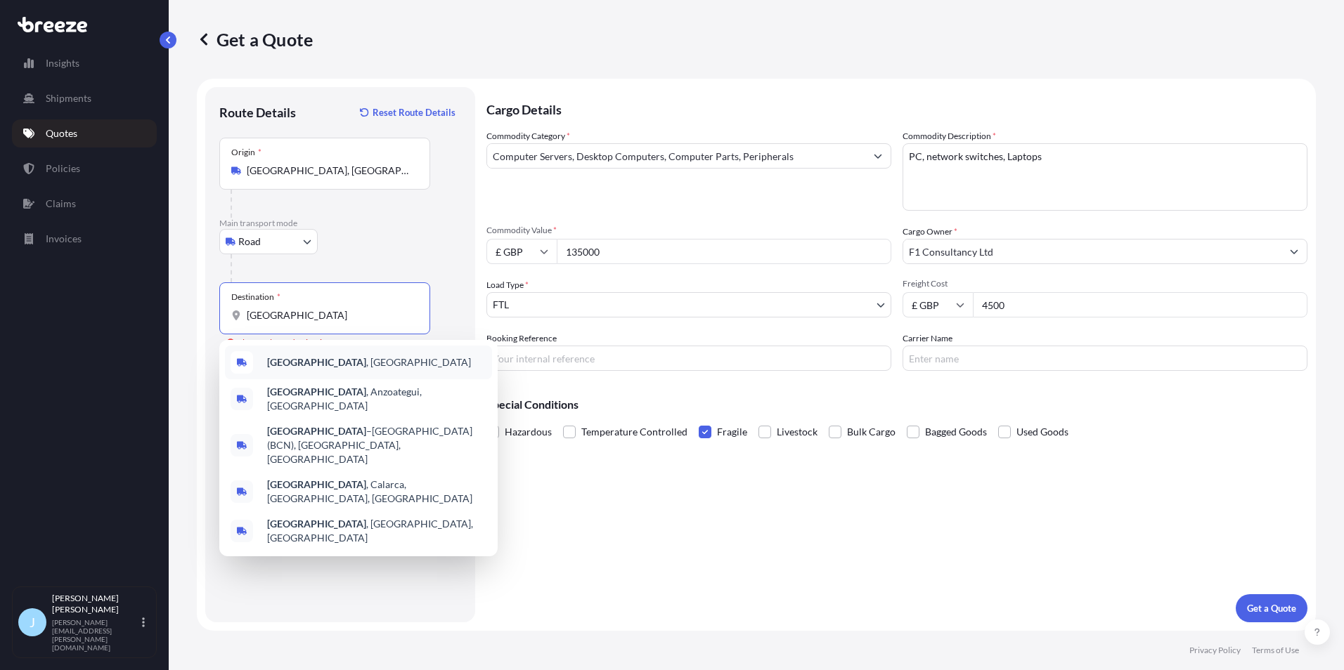 The height and width of the screenshot is (670, 1344). What do you see at coordinates (897, 405) in the screenshot?
I see `p: Special Conditions` at bounding box center [897, 405].